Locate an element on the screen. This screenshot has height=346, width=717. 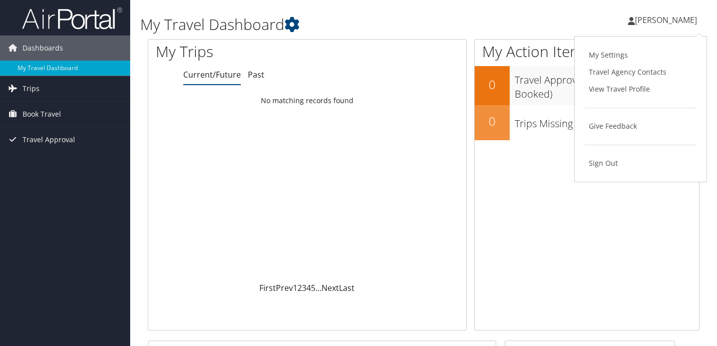
a: Next is located at coordinates (330, 288).